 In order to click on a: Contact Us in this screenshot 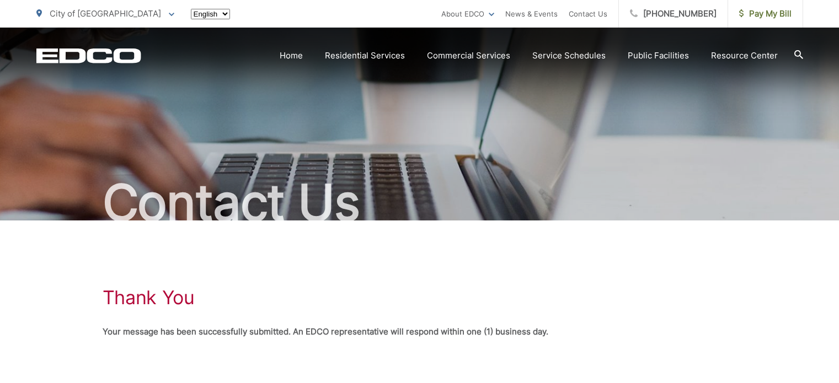, I will do `click(588, 14)`.